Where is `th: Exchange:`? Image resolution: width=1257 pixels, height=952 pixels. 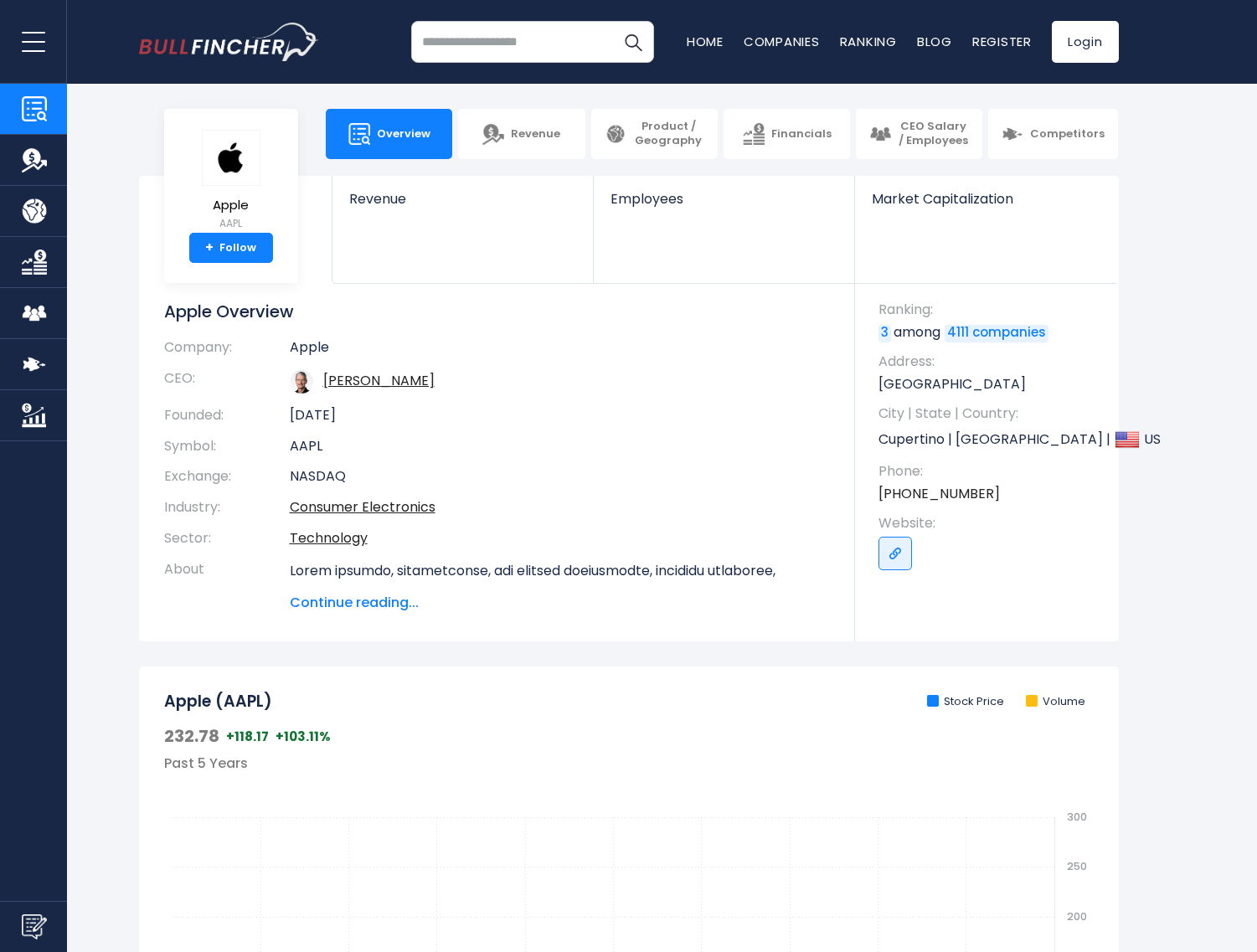
th: Exchange: is located at coordinates (227, 476).